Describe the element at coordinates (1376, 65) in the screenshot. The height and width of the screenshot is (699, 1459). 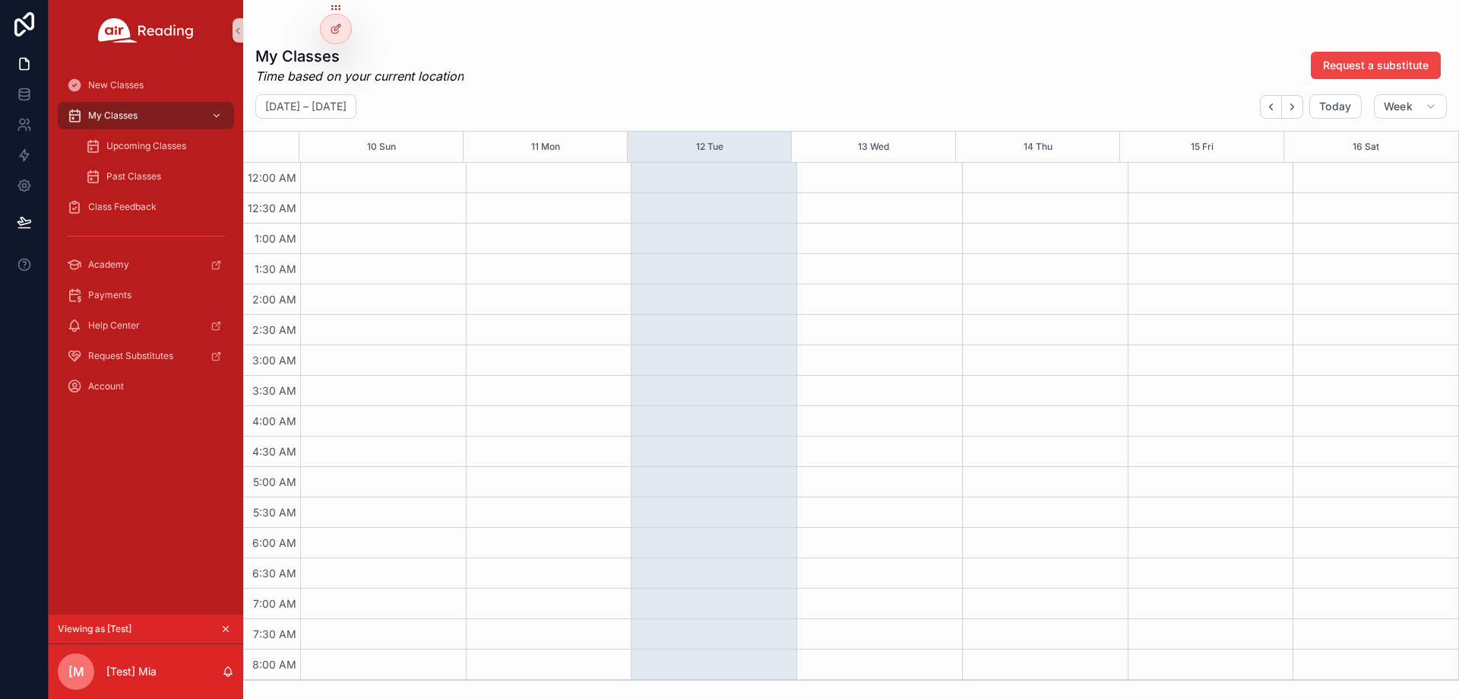
I see `span: Request a substitute` at that location.